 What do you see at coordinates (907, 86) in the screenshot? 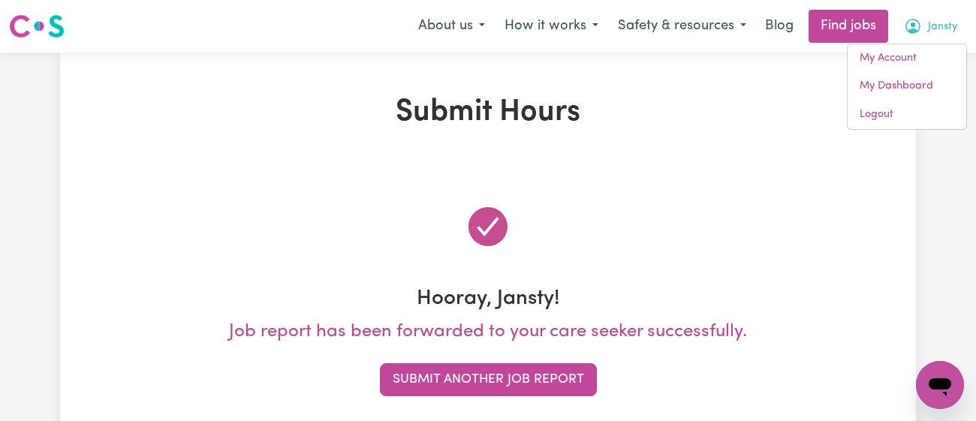
I see `a: My Dashboard` at bounding box center [907, 86].